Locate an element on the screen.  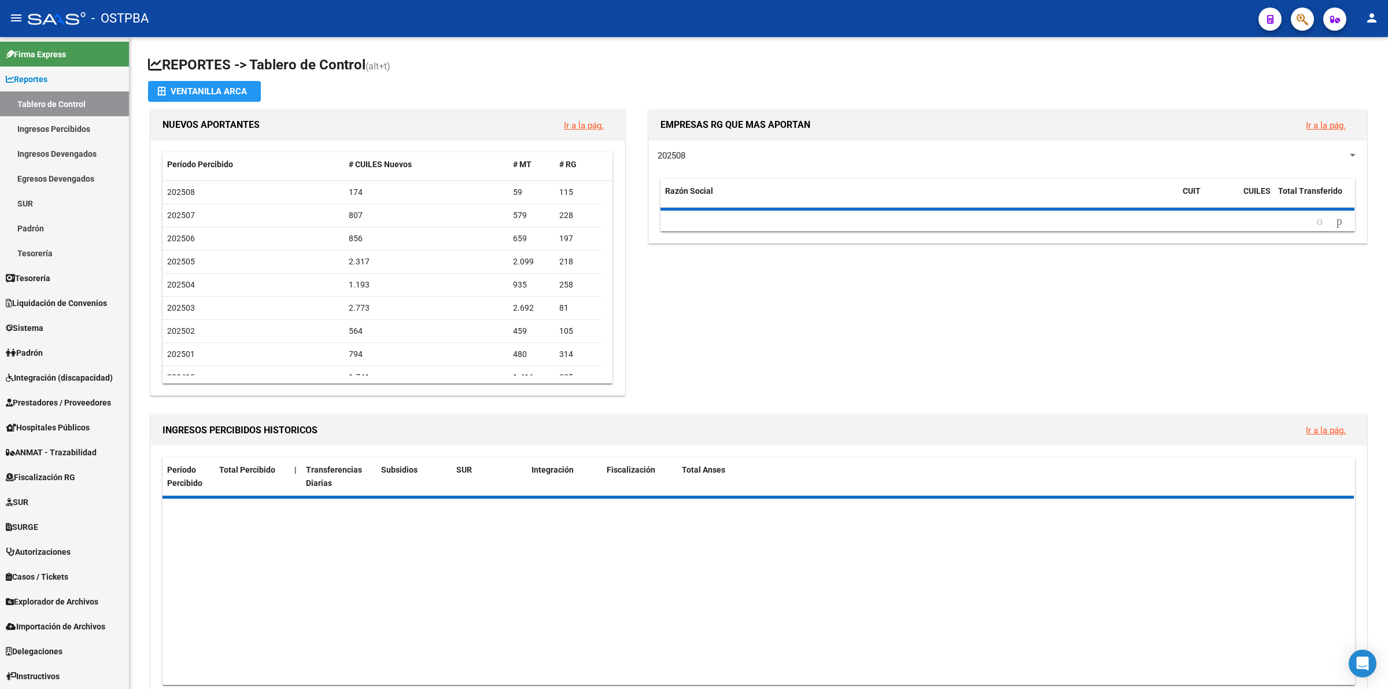
span: Liquidación de Convenios is located at coordinates (56, 303).